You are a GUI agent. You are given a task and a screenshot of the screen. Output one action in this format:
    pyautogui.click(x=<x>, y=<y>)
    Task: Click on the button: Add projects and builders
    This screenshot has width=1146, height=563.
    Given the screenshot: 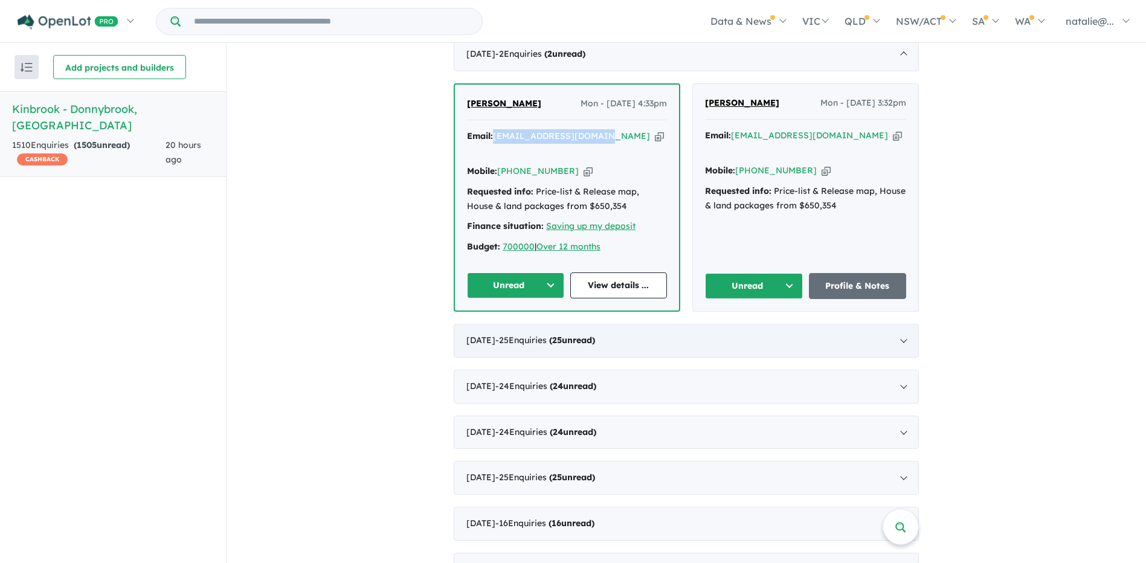 What is the action you would take?
    pyautogui.click(x=120, y=67)
    